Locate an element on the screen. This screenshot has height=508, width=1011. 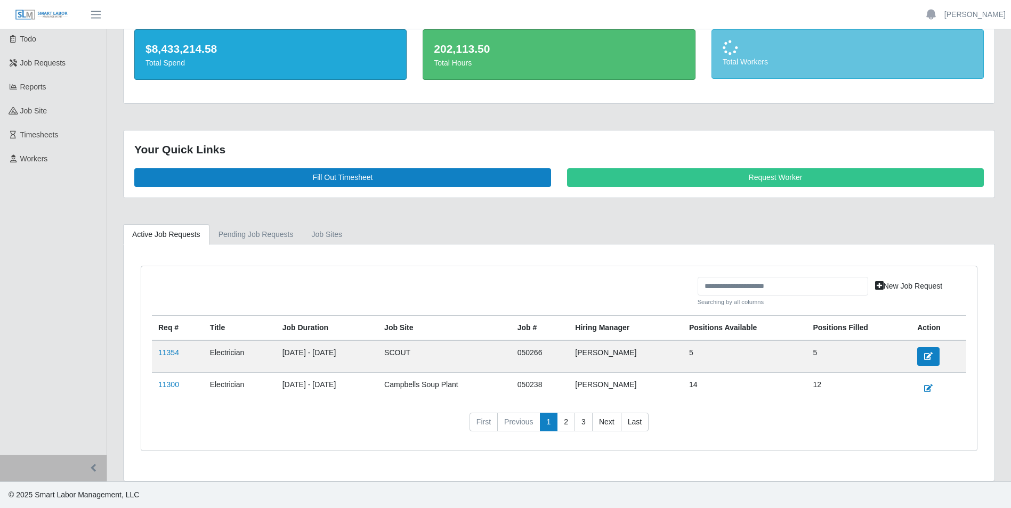
div: 202,113.50 is located at coordinates (559, 49).